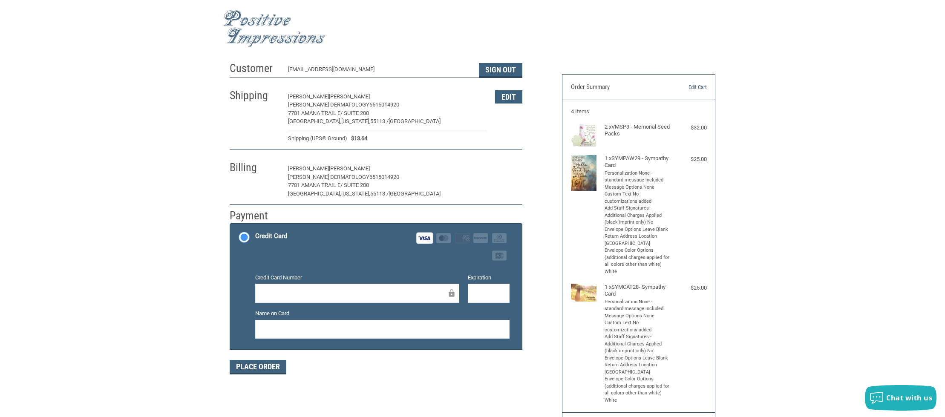 Image resolution: width=945 pixels, height=417 pixels. Describe the element at coordinates (500, 70) in the screenshot. I see `button: Sign Out` at that location.